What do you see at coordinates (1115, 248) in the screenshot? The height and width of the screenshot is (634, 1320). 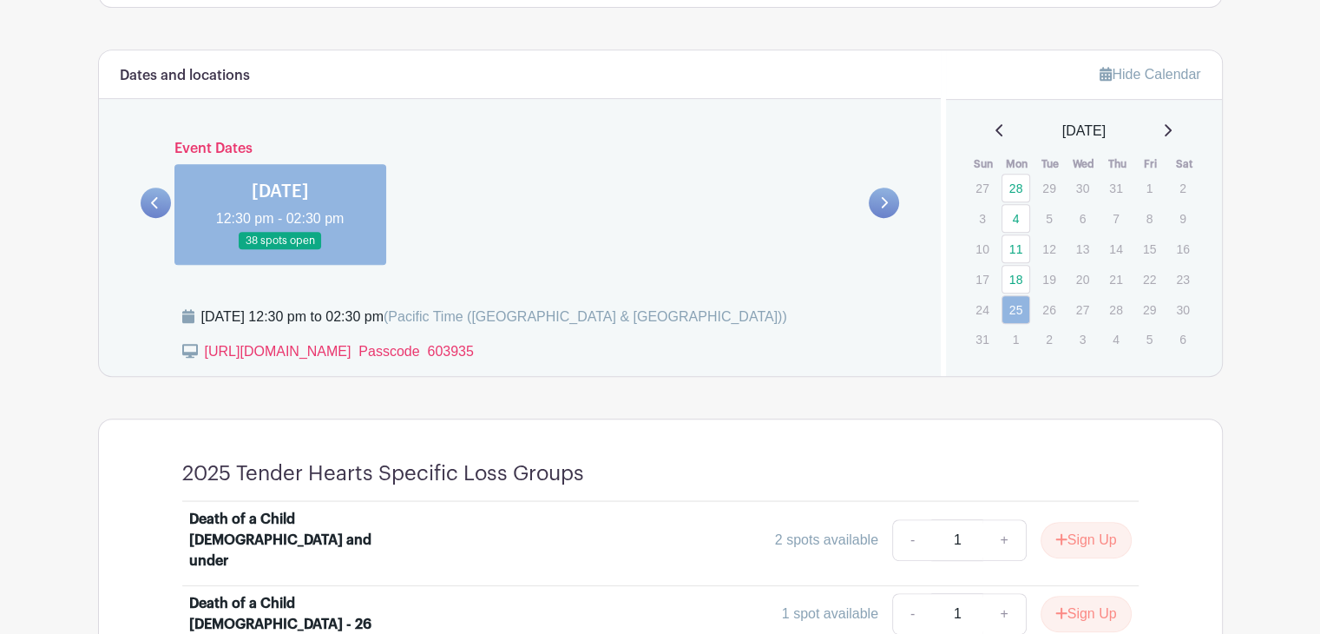 I see `p: 14` at bounding box center [1115, 248].